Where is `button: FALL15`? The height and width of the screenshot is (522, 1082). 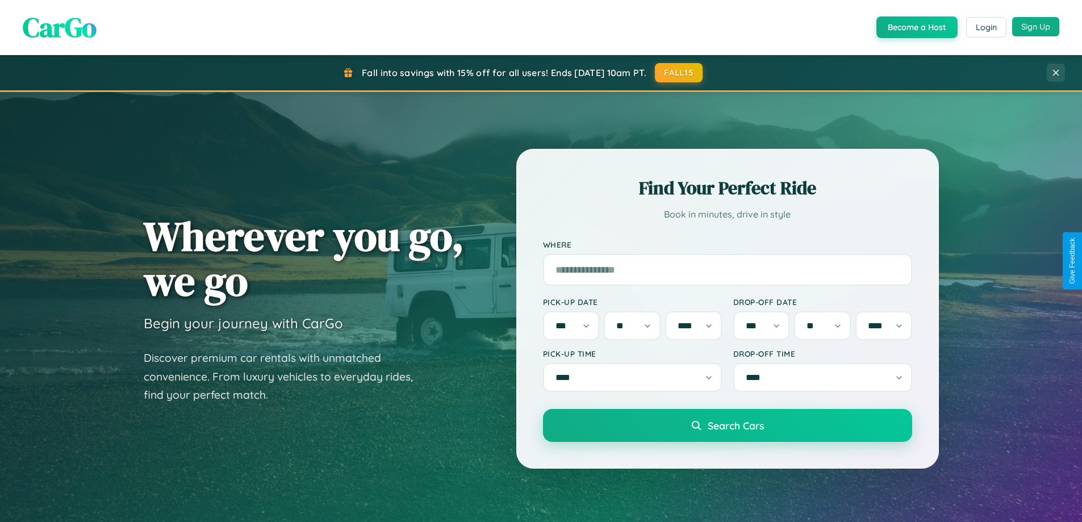 button: FALL15 is located at coordinates (679, 73).